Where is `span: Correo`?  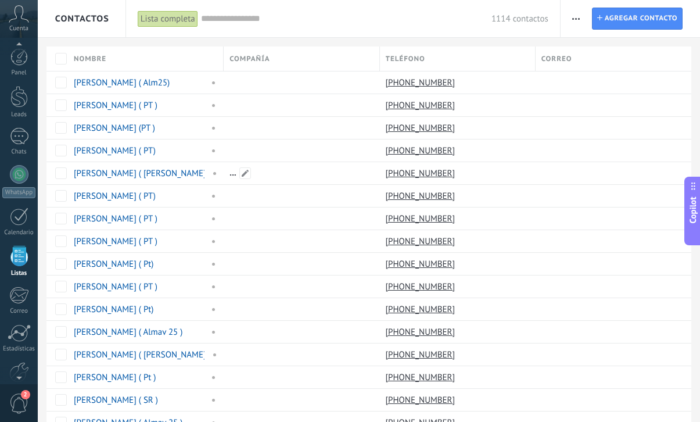
span: Correo is located at coordinates (556, 59).